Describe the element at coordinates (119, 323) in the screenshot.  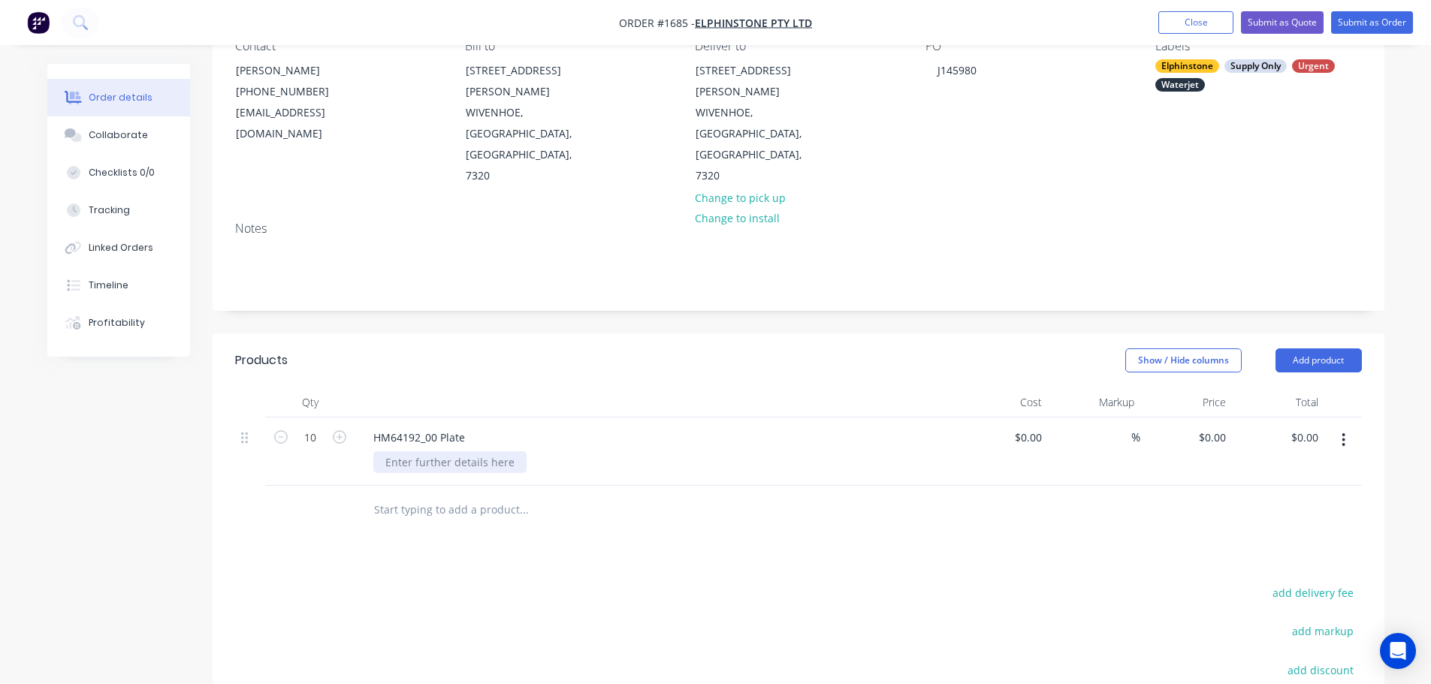
I see `button: Profitability` at that location.